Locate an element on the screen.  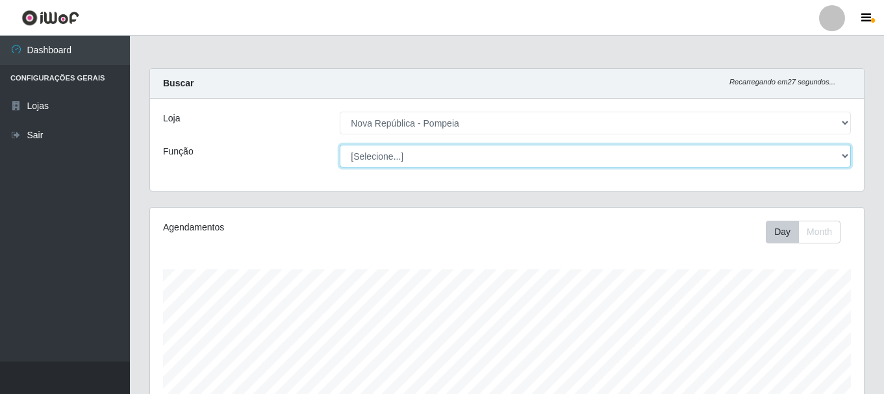
div: First group is located at coordinates (803, 232).